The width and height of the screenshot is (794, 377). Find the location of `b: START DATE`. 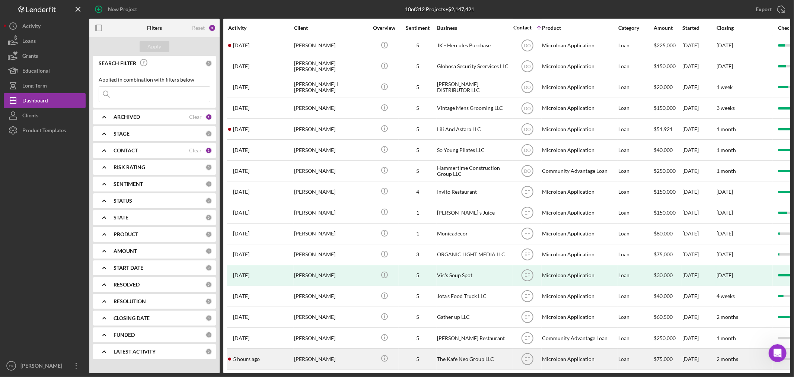

b: START DATE is located at coordinates (128, 268).